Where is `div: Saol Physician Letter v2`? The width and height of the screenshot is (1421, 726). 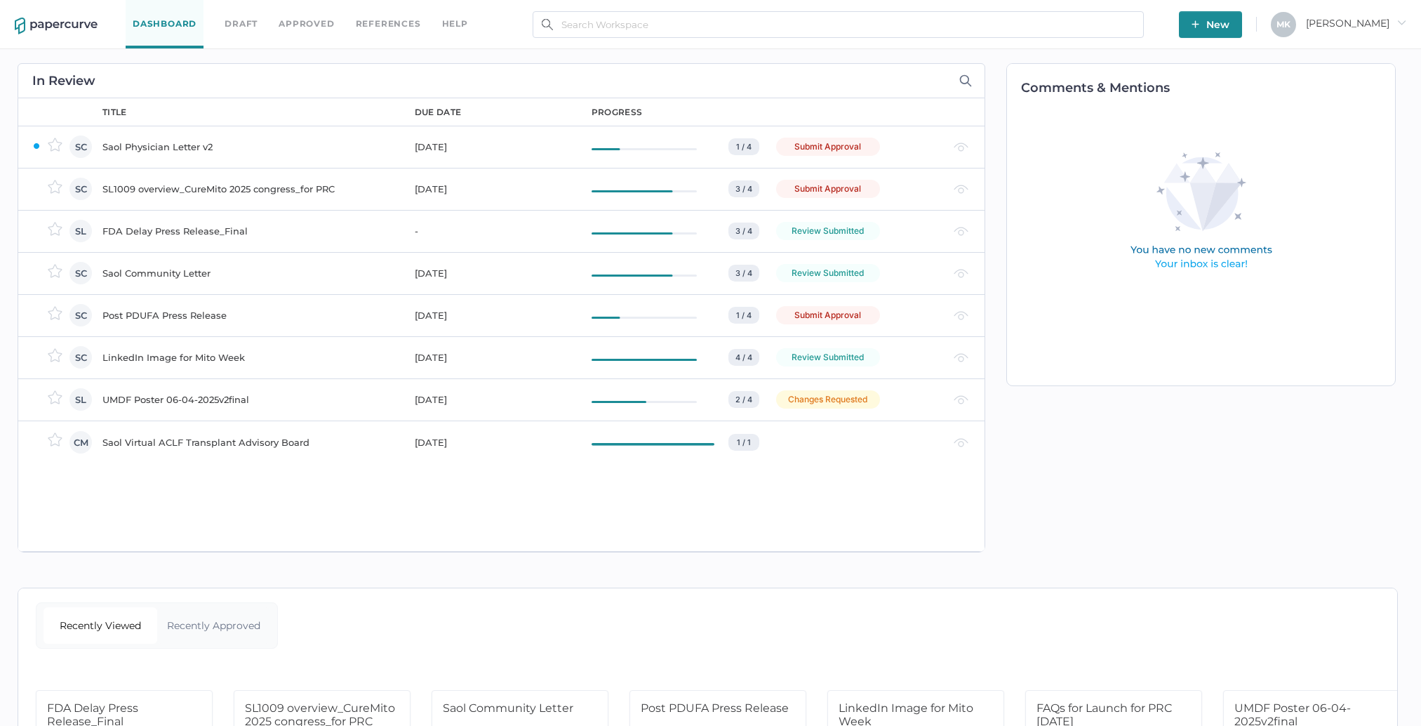 div: Saol Physician Letter v2 is located at coordinates (250, 147).